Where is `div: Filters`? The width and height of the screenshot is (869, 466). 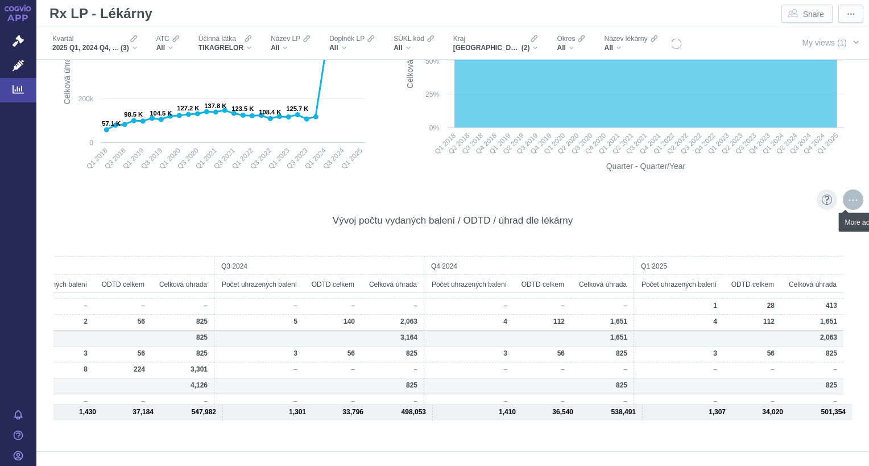 div: Filters is located at coordinates (410, 43).